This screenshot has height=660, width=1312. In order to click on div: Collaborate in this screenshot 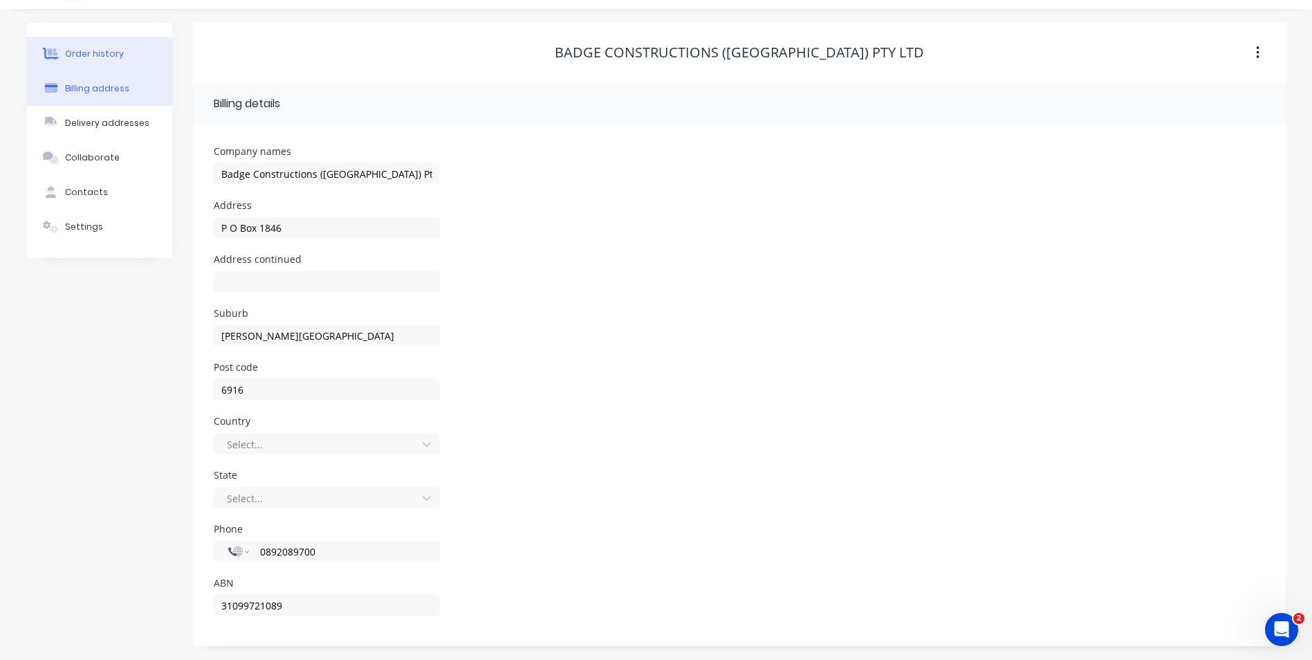, I will do `click(92, 158)`.